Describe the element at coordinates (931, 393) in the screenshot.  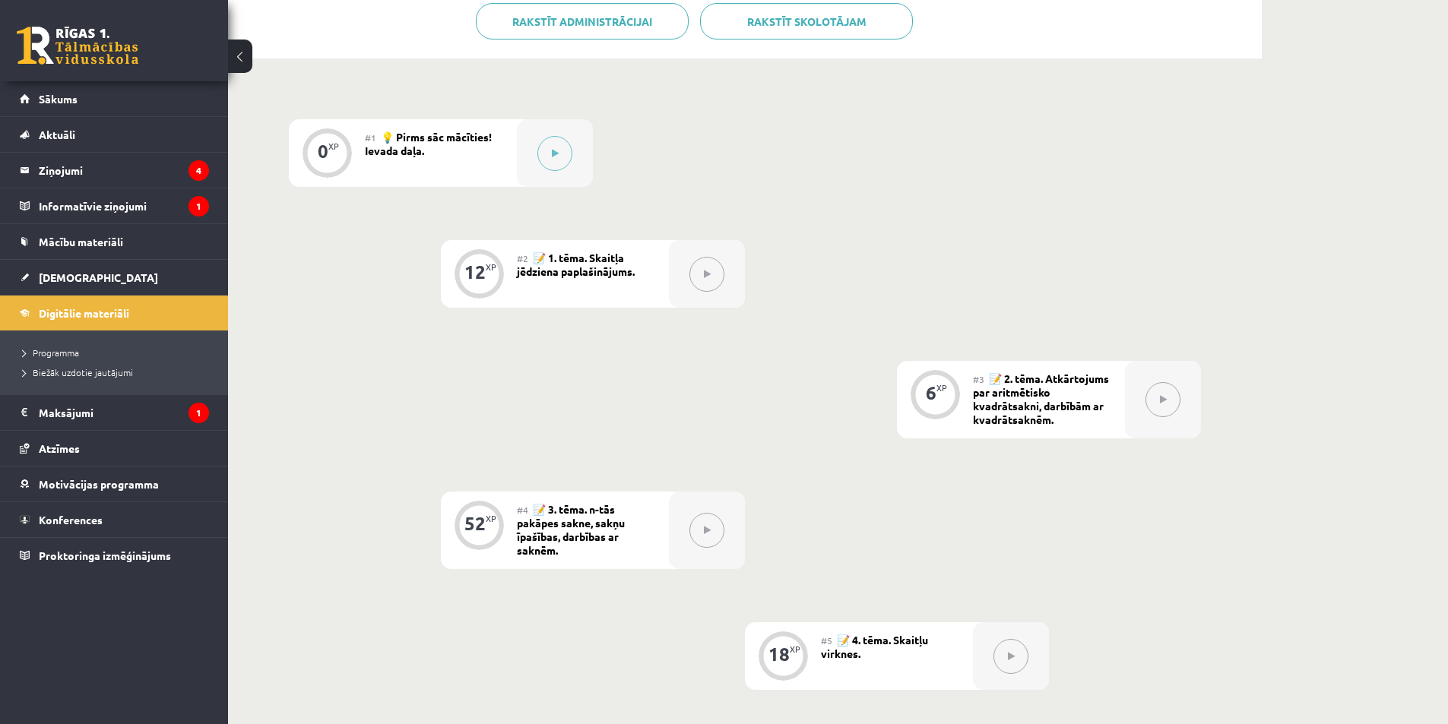
I see `div: 6` at that location.